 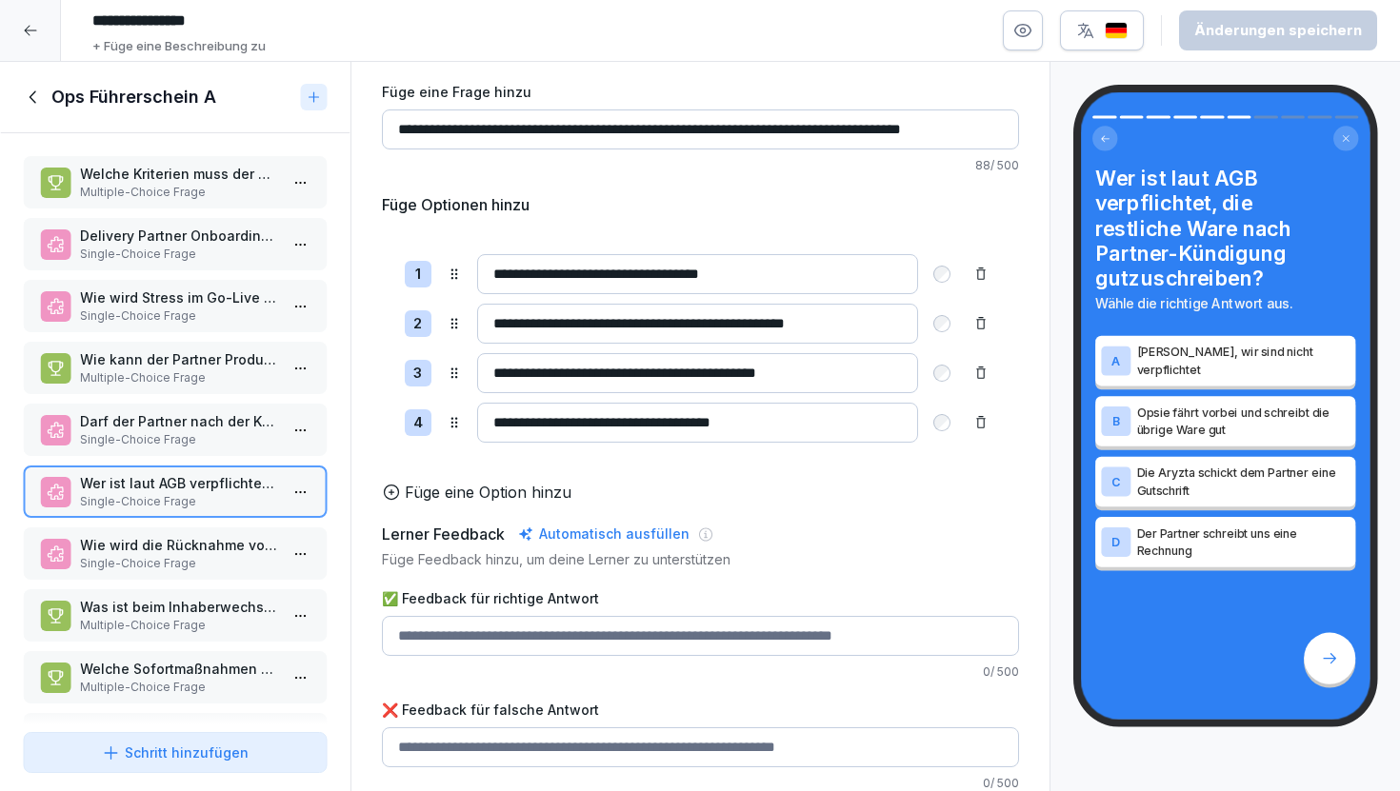 I want to click on div: Wie kann der Partner Produkte offline schalten?Multiple-Choice Frage, so click(x=175, y=368).